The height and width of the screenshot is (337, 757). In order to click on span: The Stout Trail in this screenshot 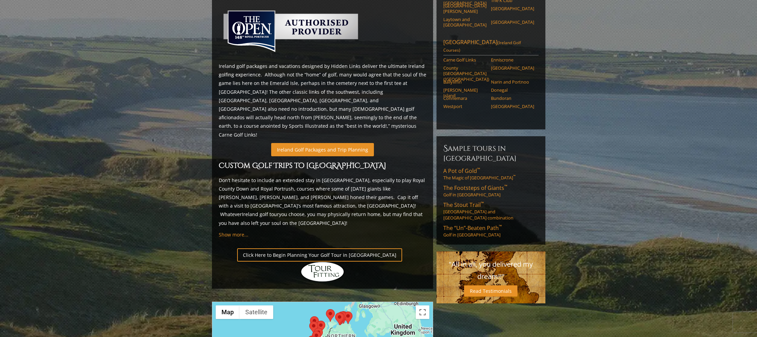, I will do `click(463, 205)`.